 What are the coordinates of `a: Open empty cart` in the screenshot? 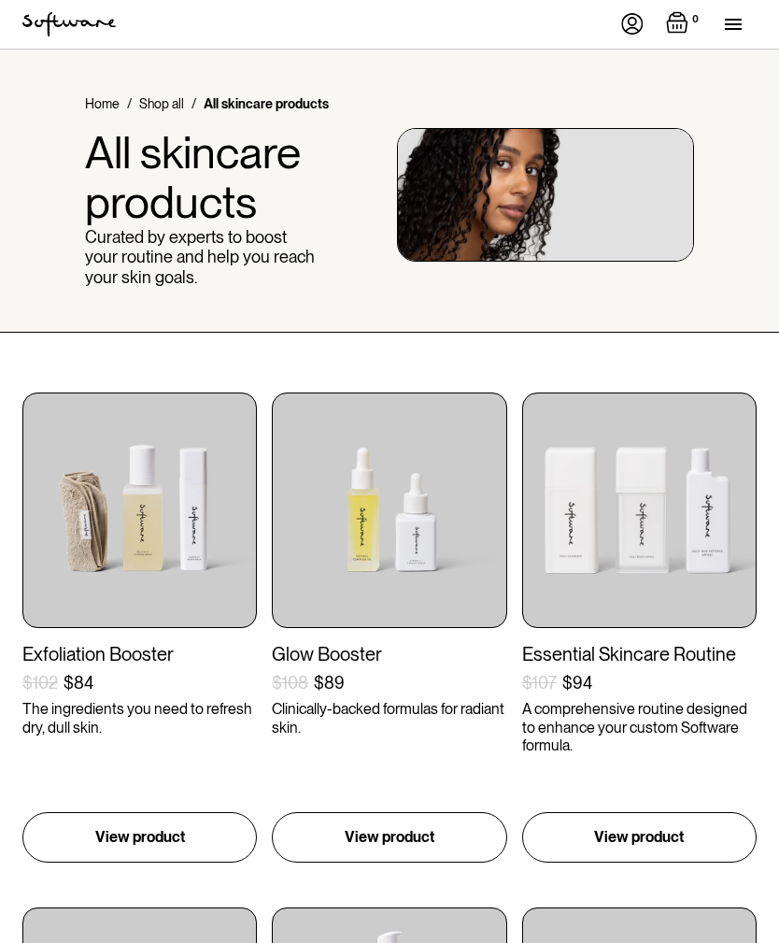 It's located at (684, 24).